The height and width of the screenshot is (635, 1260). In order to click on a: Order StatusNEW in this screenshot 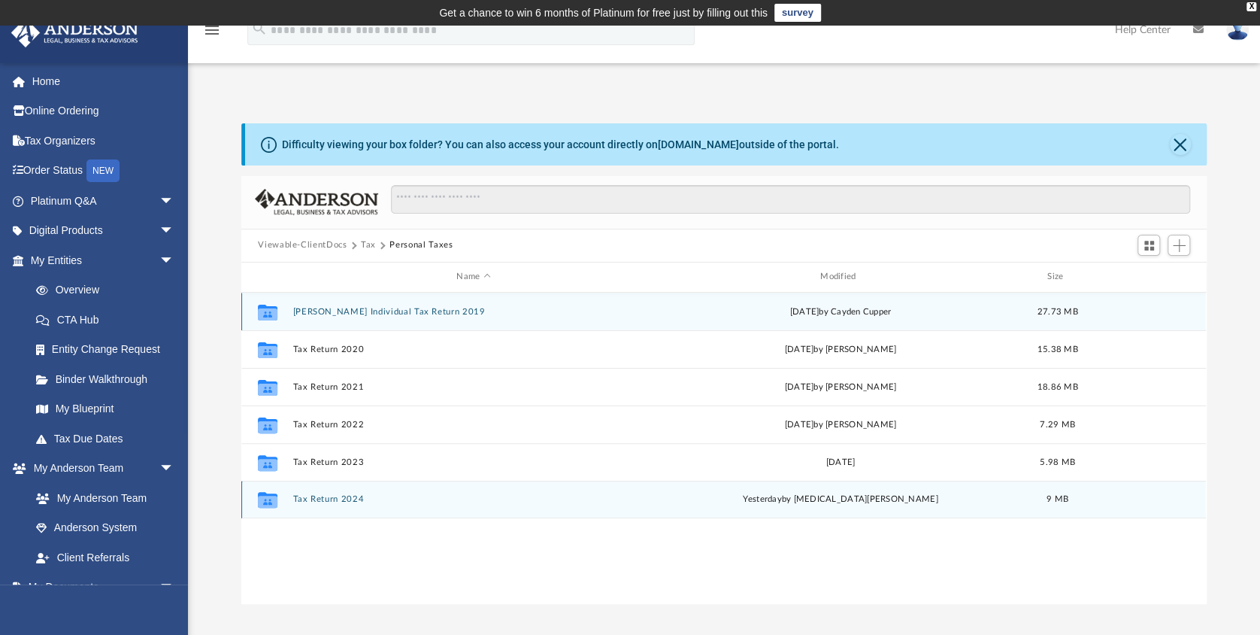, I will do `click(104, 171)`.